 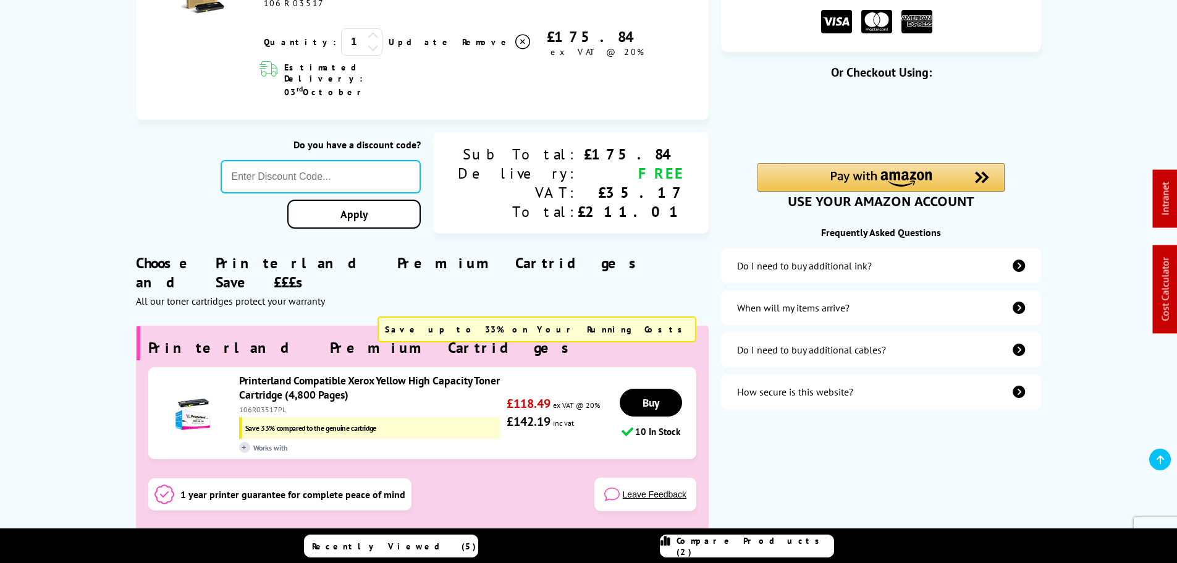 What do you see at coordinates (881, 392) in the screenshot?
I see `a: secure-website` at bounding box center [881, 392].